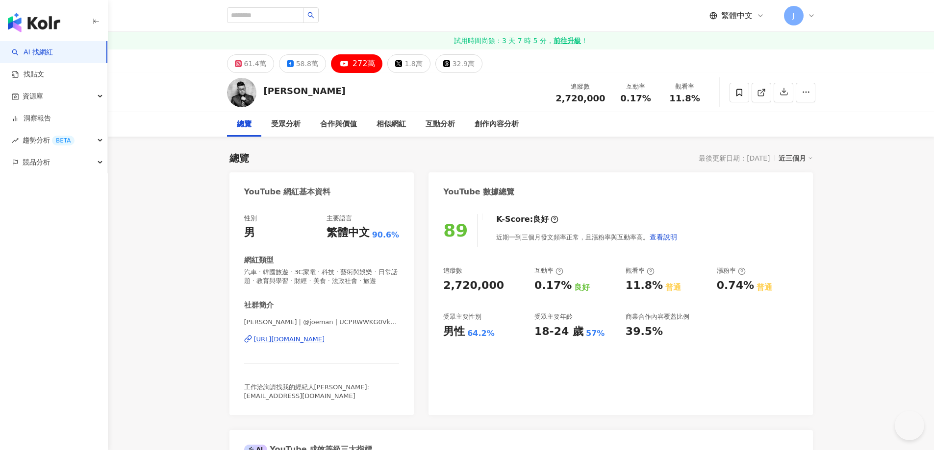 The image size is (934, 450). I want to click on span: J, so click(793, 16).